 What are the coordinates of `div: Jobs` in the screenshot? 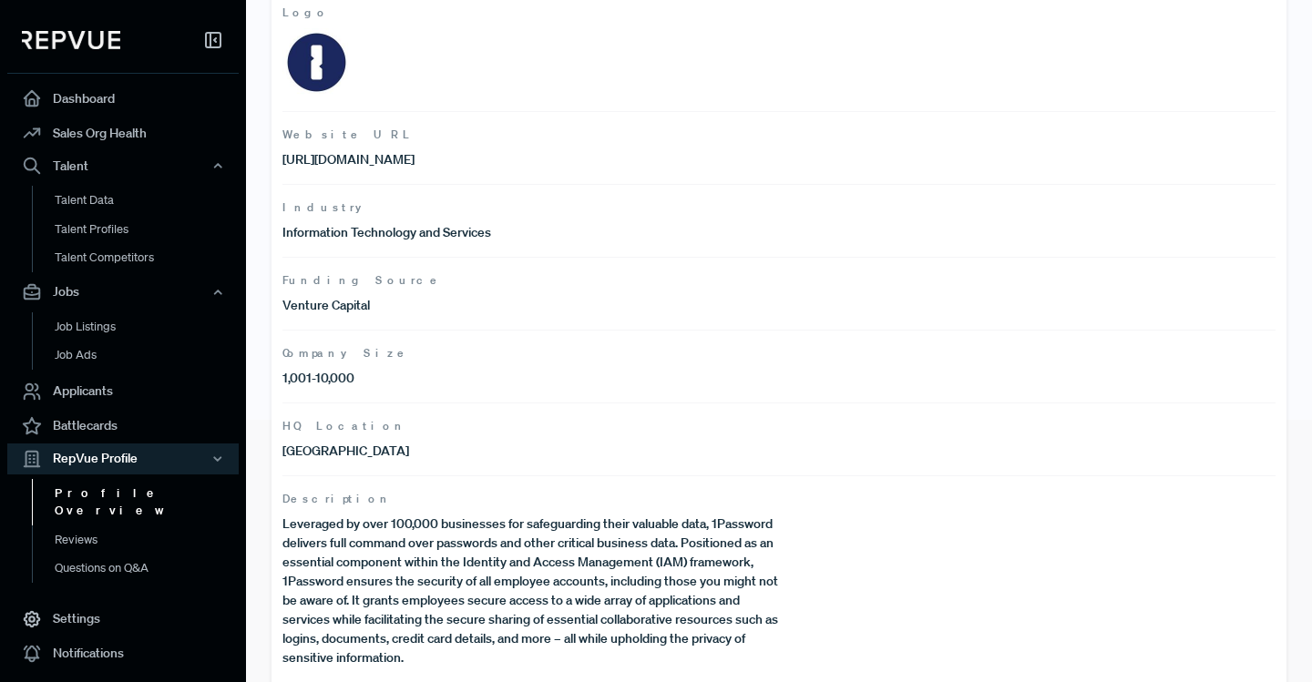 It's located at (123, 292).